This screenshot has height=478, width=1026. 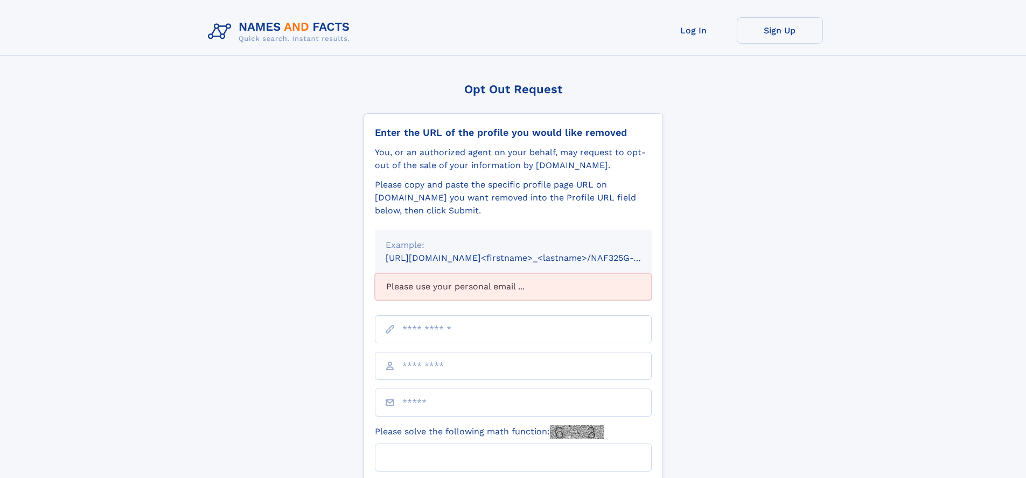 I want to click on div: Opt Out Request, so click(x=513, y=89).